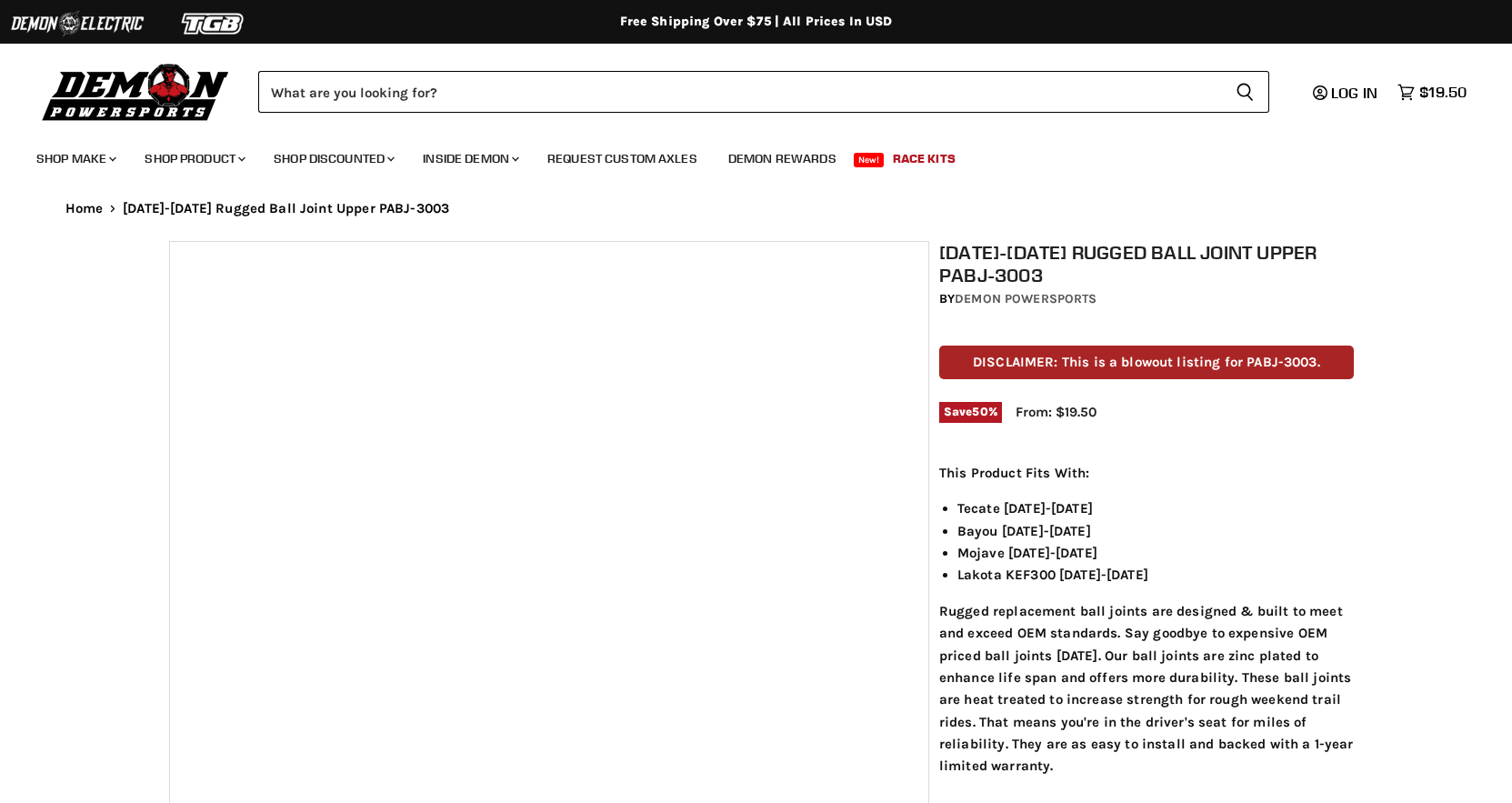 The height and width of the screenshot is (803, 1512). I want to click on p: This Product Fits With:, so click(1147, 473).